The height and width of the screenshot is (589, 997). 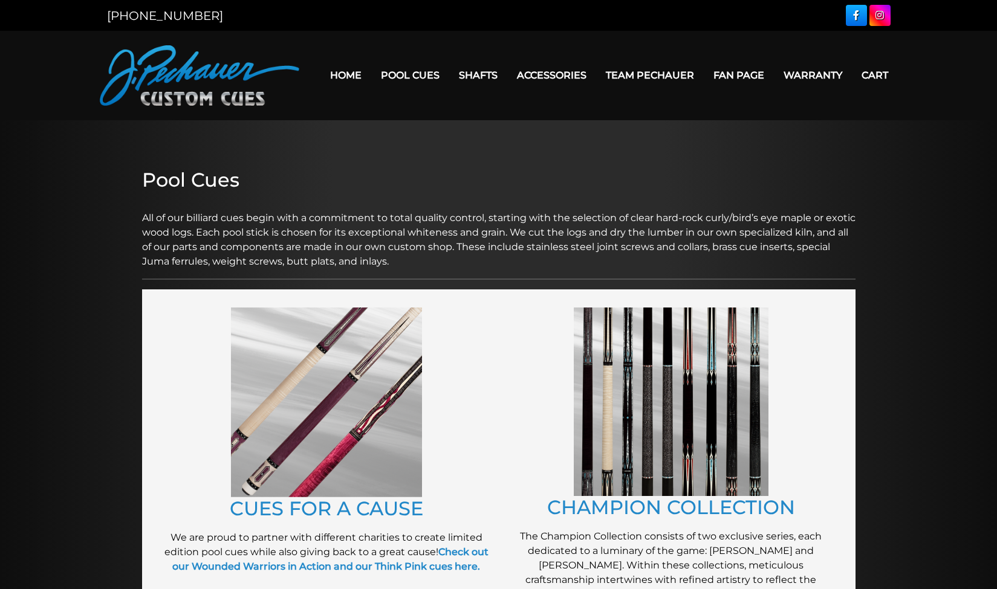 I want to click on a: Home, so click(x=346, y=75).